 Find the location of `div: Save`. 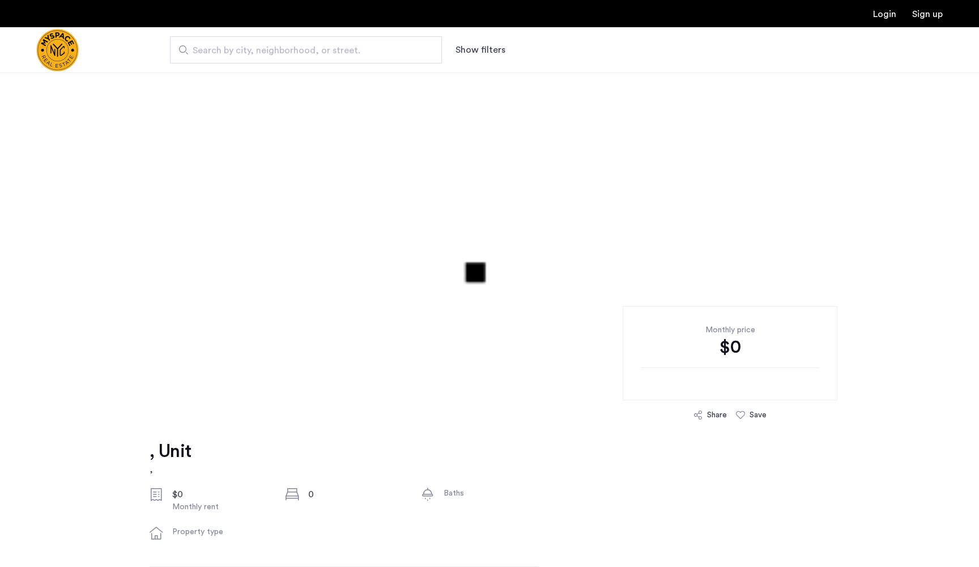

div: Save is located at coordinates (758, 415).